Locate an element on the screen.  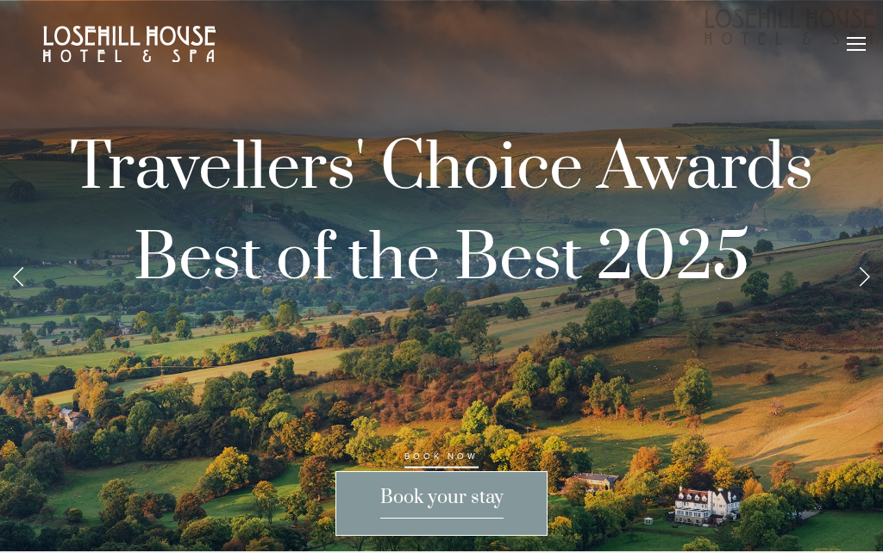
span: Book your stay is located at coordinates (441, 503).